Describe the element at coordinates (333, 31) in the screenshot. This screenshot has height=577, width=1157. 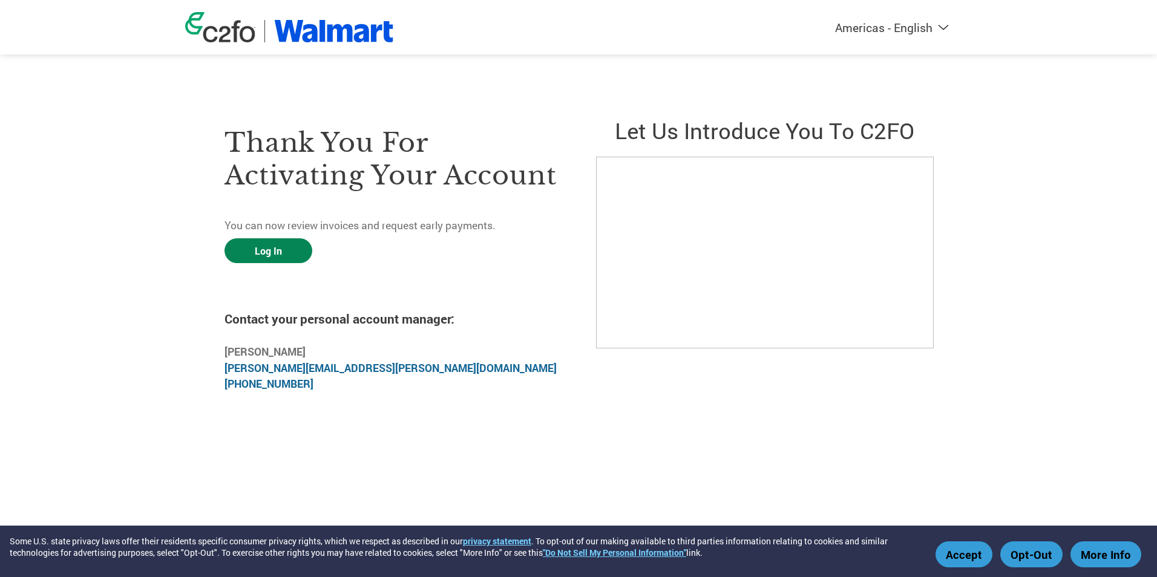
I see `img: Walmart` at that location.